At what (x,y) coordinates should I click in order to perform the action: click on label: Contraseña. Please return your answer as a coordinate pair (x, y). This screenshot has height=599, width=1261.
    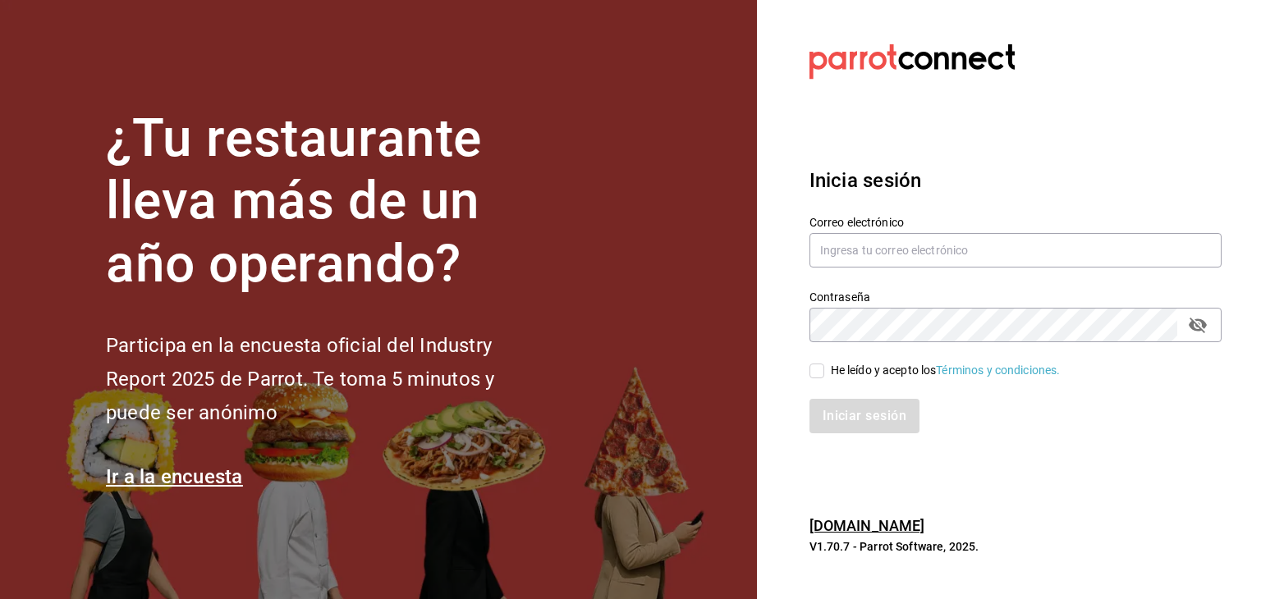
    Looking at the image, I should click on (1015, 296).